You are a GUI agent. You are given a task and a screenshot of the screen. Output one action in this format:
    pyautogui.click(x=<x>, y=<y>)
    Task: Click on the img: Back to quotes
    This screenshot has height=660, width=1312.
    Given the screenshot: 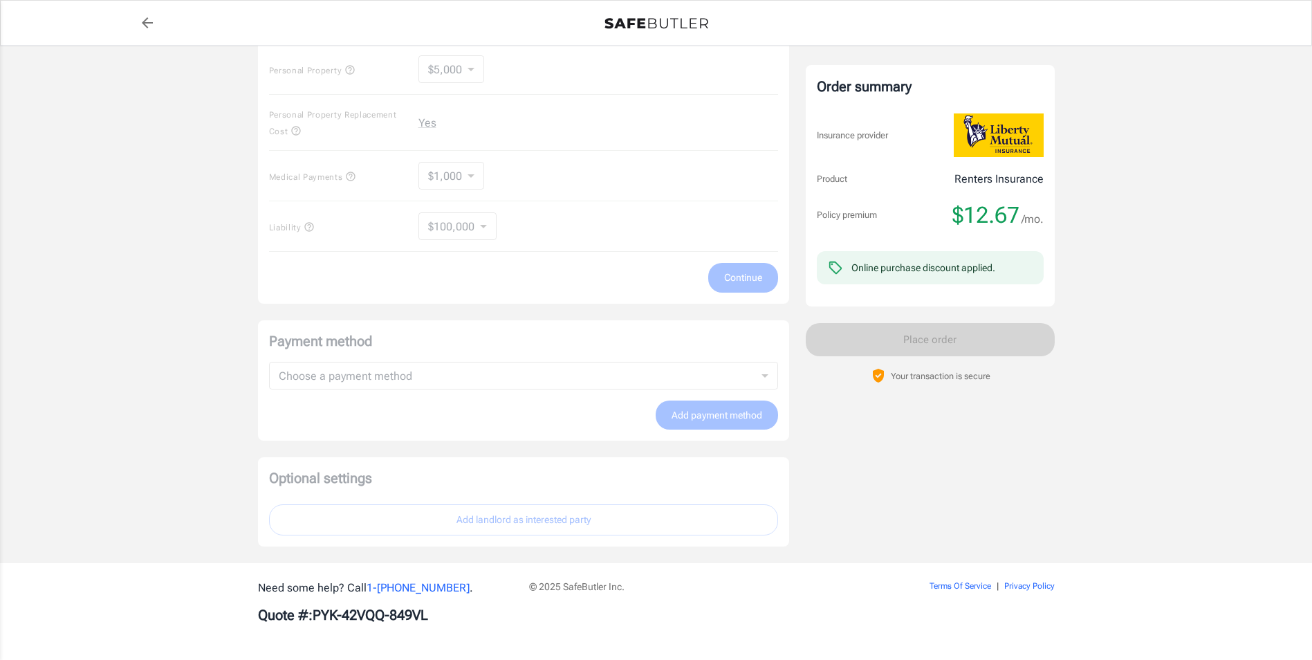 What is the action you would take?
    pyautogui.click(x=656, y=24)
    